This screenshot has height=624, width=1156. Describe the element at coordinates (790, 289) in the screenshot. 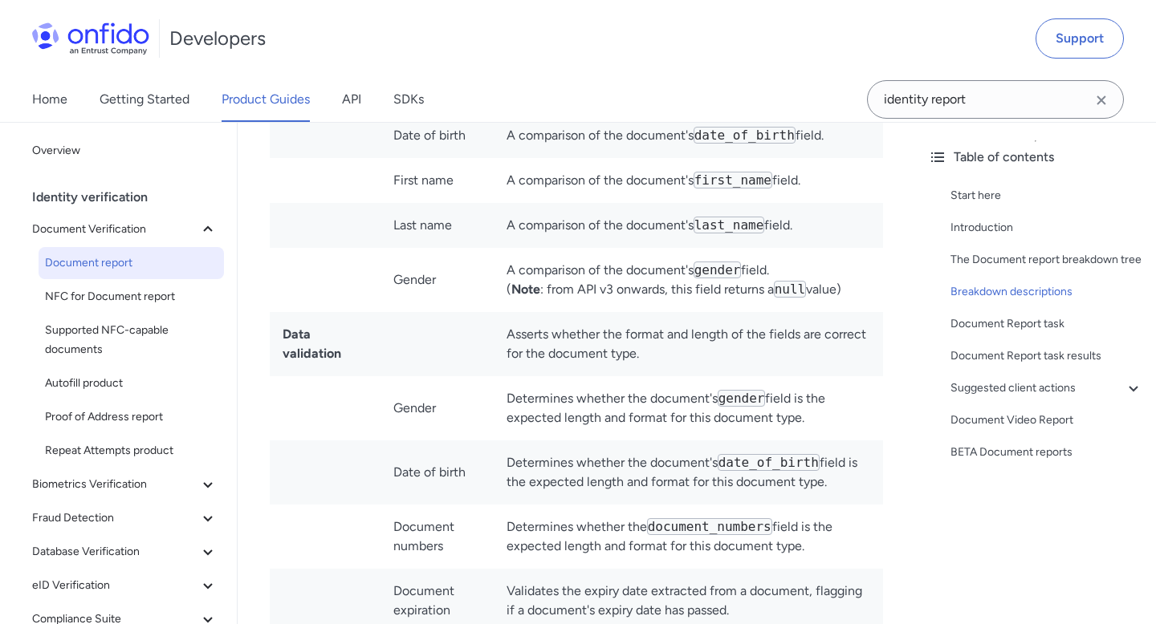

I see `code: null` at that location.